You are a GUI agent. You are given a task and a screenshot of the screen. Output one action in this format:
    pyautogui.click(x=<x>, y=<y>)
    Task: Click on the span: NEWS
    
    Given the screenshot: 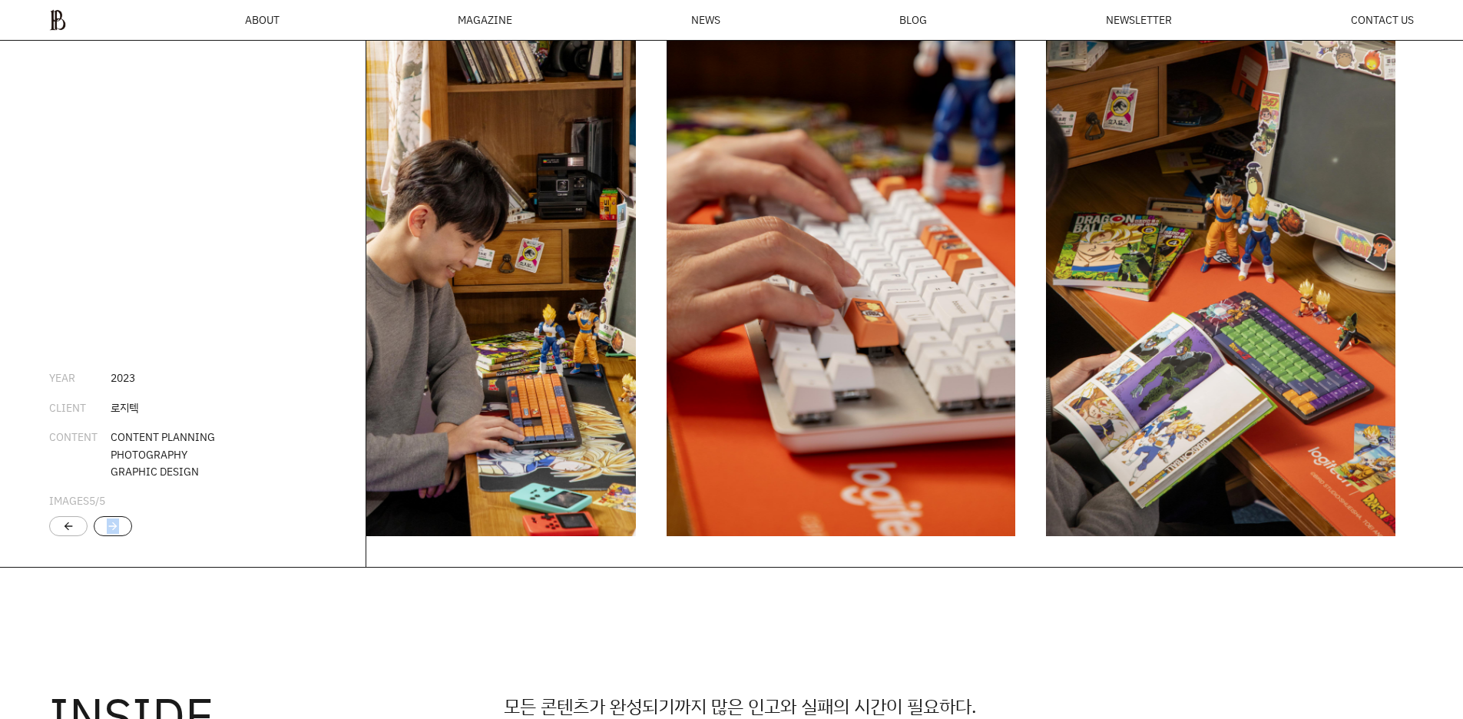 What is the action you would take?
    pyautogui.click(x=706, y=20)
    